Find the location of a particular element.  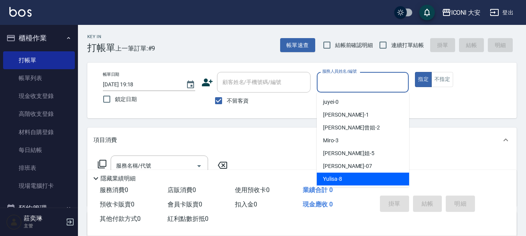

div: ICONI 大安 is located at coordinates (466, 12).